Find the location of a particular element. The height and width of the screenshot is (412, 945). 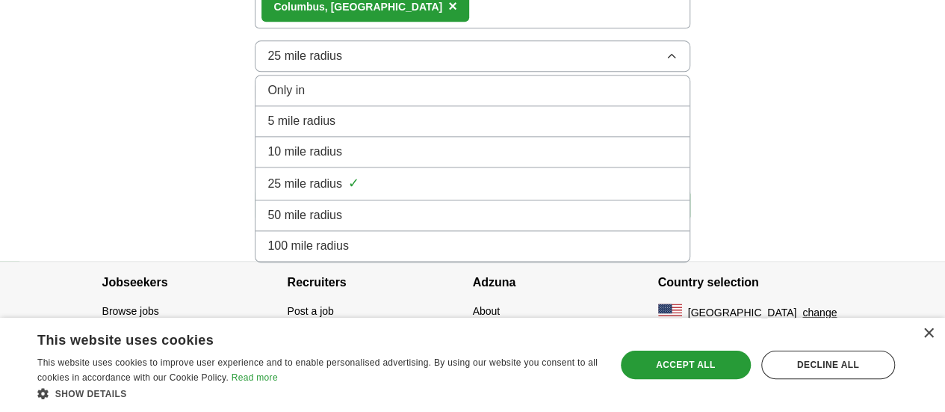

div: Decline all is located at coordinates (828, 364).